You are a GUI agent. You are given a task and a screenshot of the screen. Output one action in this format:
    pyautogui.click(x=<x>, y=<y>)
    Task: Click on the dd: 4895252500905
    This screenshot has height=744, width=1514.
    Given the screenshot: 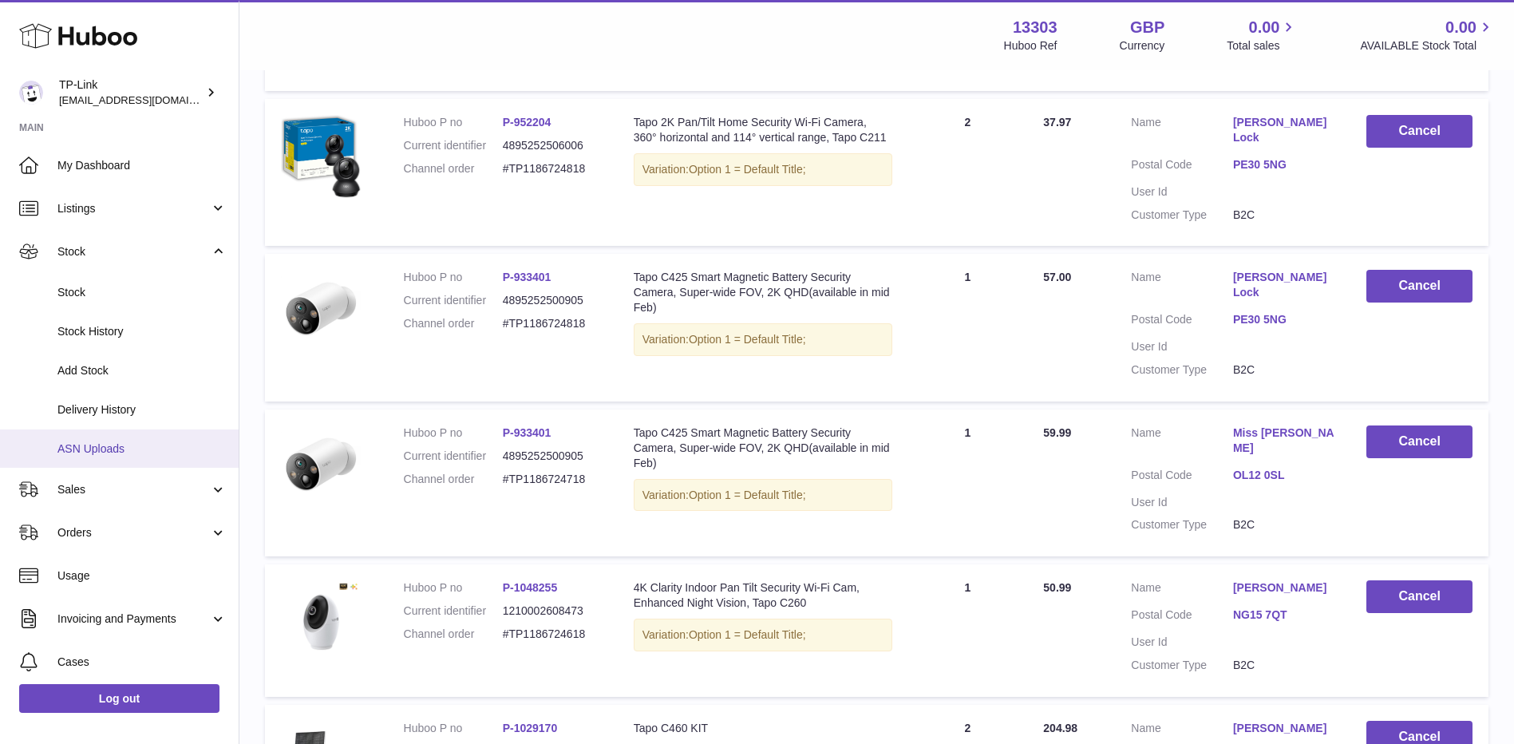 What is the action you would take?
    pyautogui.click(x=552, y=300)
    